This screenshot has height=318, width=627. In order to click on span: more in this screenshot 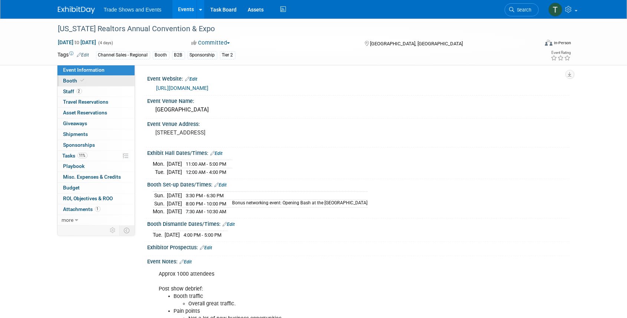, I will do `click(68, 220)`.